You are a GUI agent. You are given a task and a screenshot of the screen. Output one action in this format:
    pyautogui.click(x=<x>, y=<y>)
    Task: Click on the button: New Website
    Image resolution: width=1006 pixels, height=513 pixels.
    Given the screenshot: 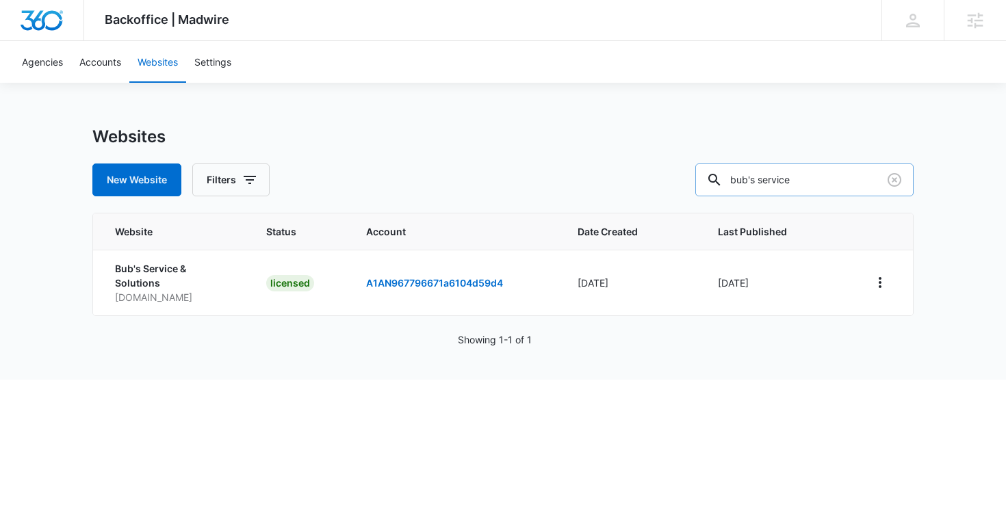 What is the action you would take?
    pyautogui.click(x=137, y=180)
    